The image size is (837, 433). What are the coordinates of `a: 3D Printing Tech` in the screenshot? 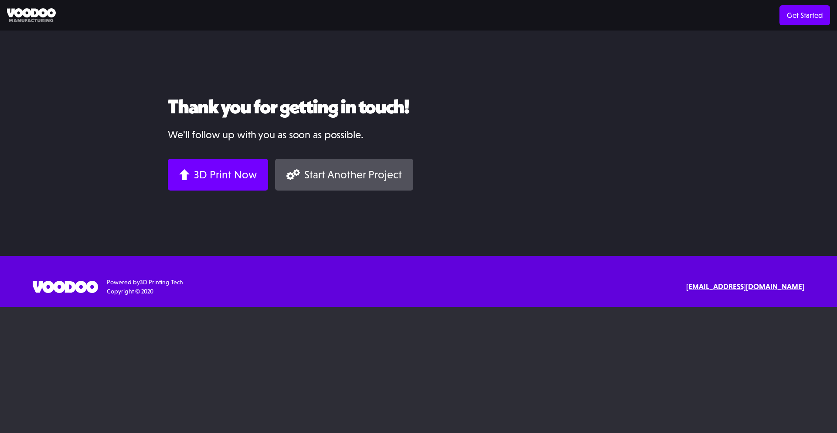 It's located at (161, 282).